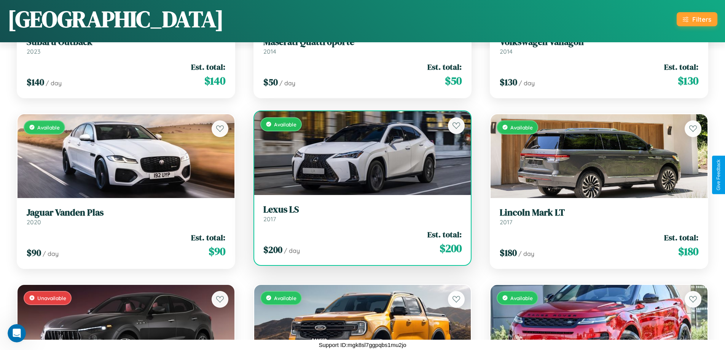 This screenshot has height=350, width=725. What do you see at coordinates (599, 216) in the screenshot?
I see `a: Lincoln Mark LT2017` at bounding box center [599, 216].